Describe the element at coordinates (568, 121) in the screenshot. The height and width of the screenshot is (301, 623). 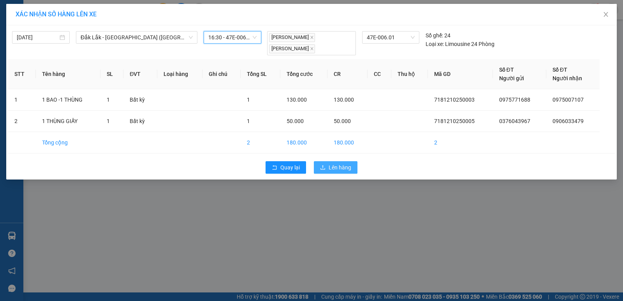
I see `span: 0906033479` at that location.